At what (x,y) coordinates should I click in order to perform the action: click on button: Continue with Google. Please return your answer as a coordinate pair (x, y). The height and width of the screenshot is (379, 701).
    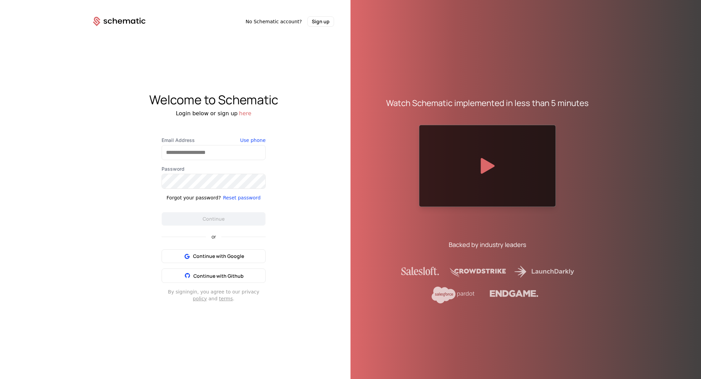
    Looking at the image, I should click on (214, 256).